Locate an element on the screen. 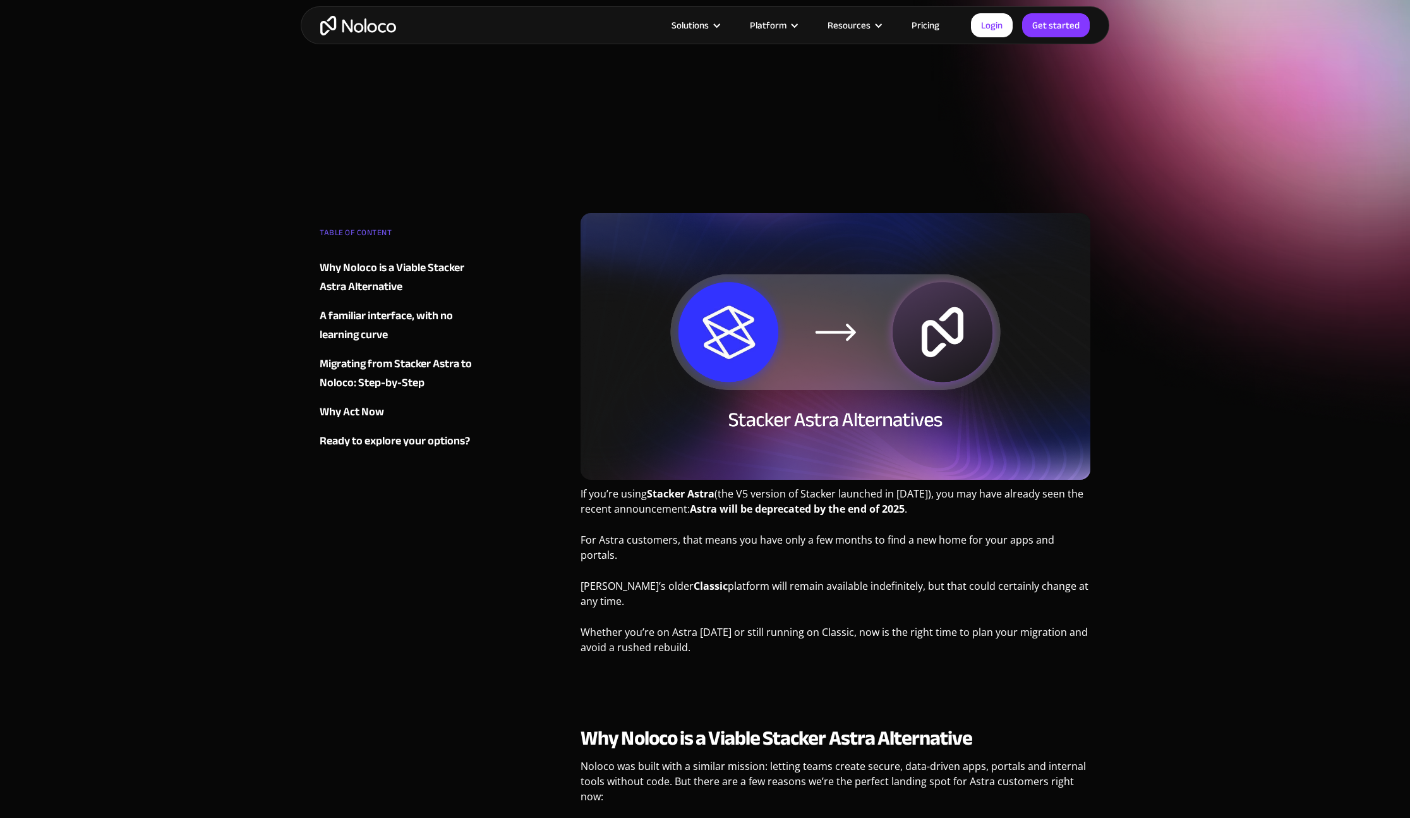 Image resolution: width=1410 pixels, height=818 pixels. p: Noloco was built with a similar mission: letting teams create secure, data-driven apps, portals a... is located at coordinates (835, 785).